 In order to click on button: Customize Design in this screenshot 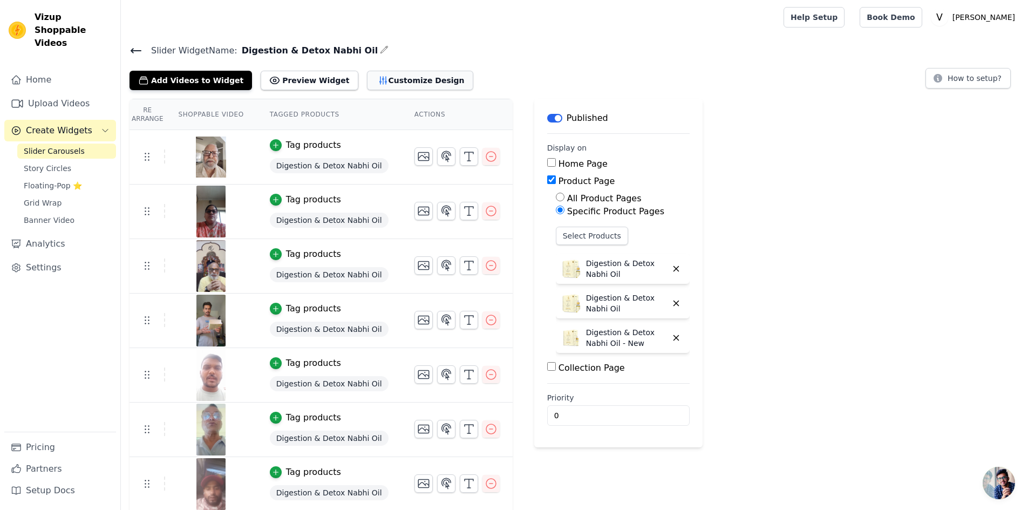, I will do `click(420, 80)`.